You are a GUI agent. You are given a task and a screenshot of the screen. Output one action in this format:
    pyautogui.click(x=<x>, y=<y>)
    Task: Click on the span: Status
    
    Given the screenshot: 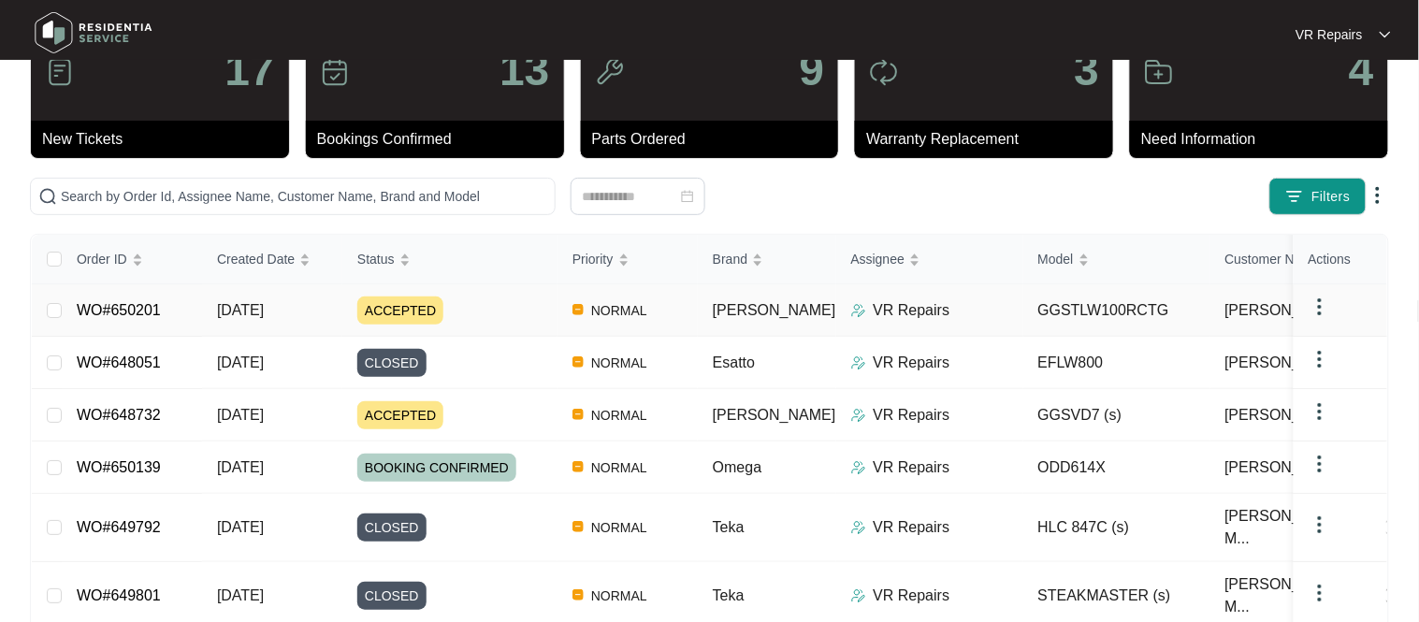 What is the action you would take?
    pyautogui.click(x=376, y=259)
    